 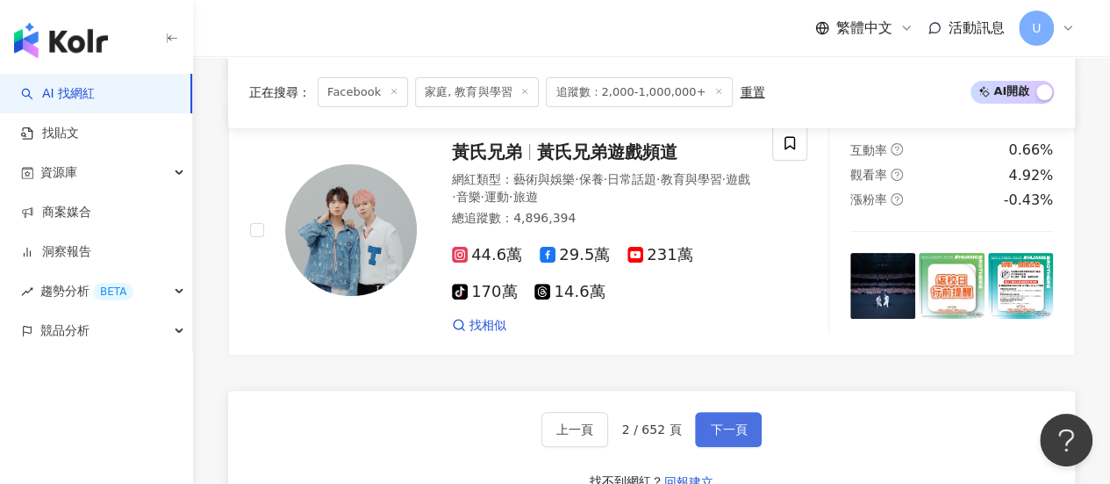 I want to click on a: 找貼文, so click(x=50, y=133).